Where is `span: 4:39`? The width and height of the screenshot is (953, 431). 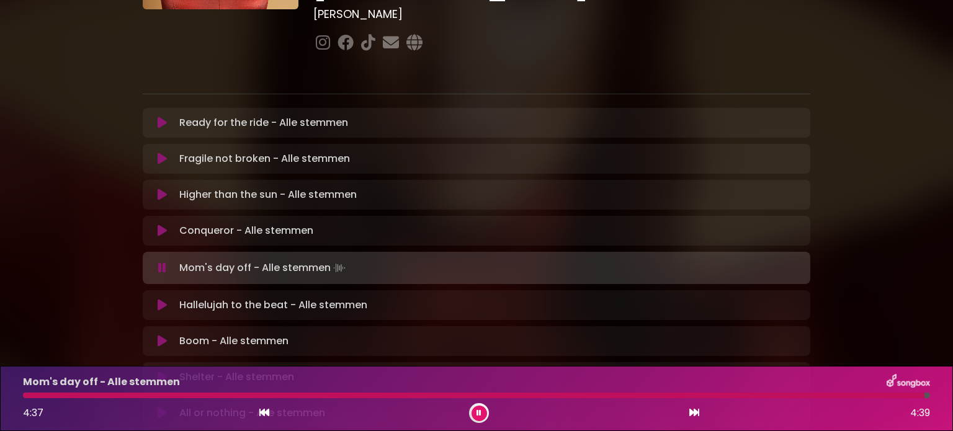
span: 4:39 is located at coordinates (920, 413).